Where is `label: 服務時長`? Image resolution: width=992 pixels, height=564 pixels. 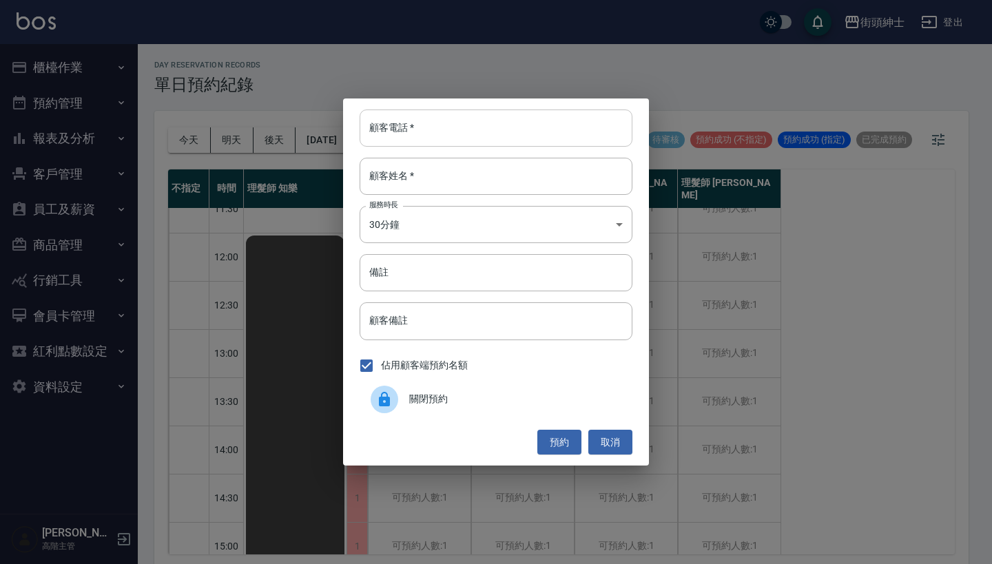
label: 服務時長 is located at coordinates (384, 205).